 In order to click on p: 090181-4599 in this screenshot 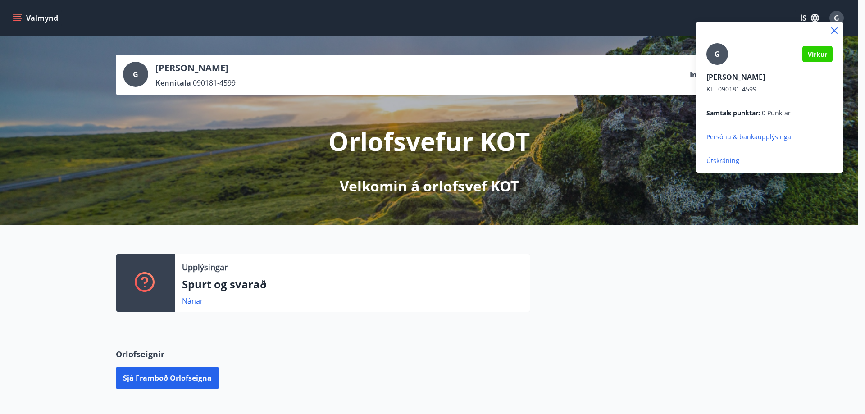, I will do `click(770, 89)`.